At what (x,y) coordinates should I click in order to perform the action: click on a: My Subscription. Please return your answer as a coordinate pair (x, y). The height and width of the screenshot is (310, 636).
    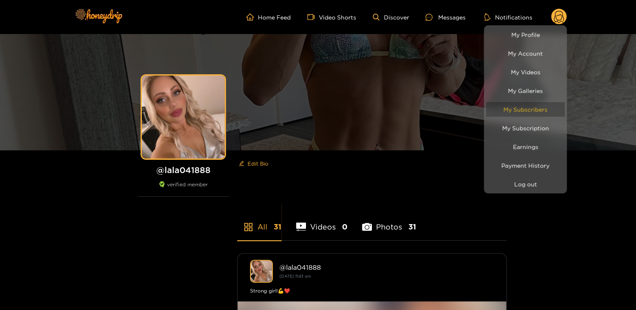
    Looking at the image, I should click on (525, 128).